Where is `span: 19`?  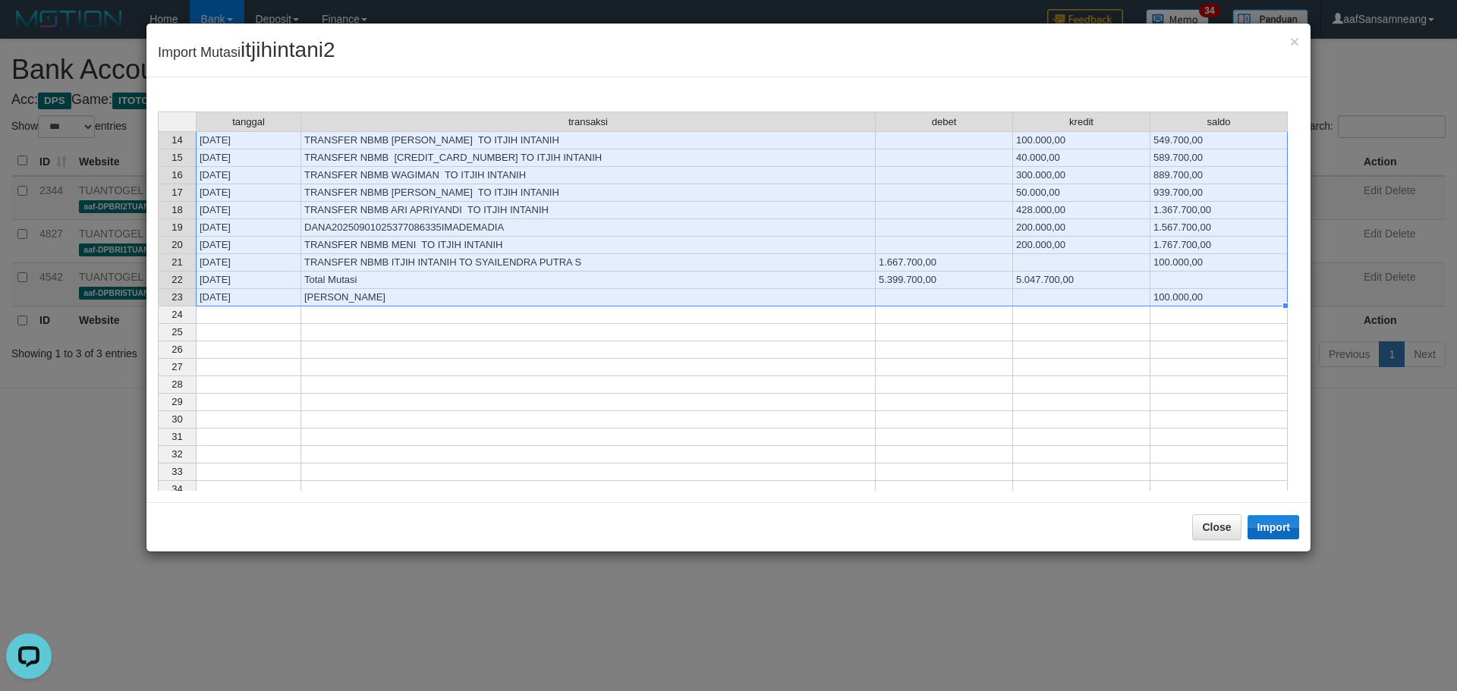 span: 19 is located at coordinates (177, 227).